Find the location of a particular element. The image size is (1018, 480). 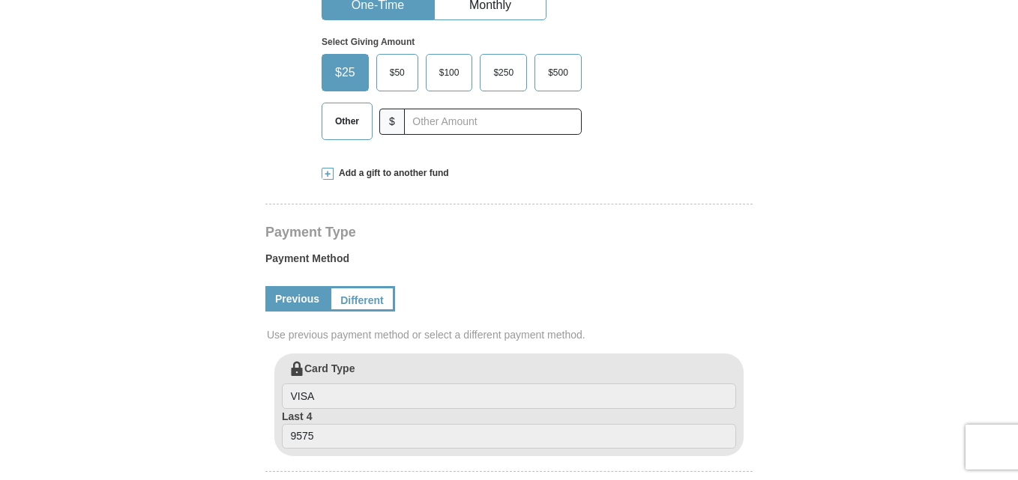

span: $500 is located at coordinates (558, 73).